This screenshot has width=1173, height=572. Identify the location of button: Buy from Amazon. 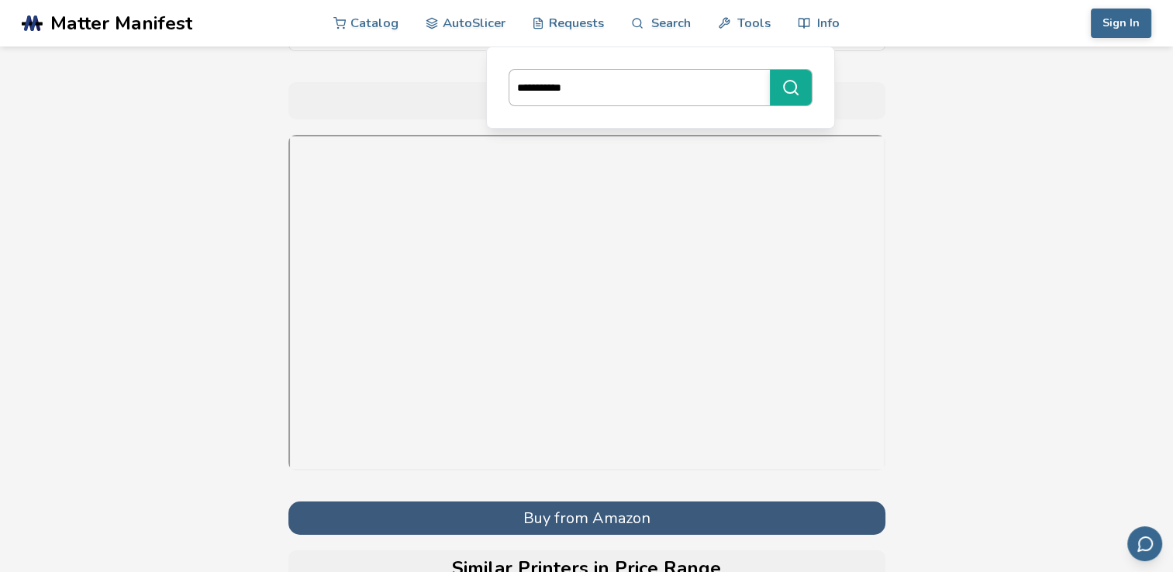
(587, 518).